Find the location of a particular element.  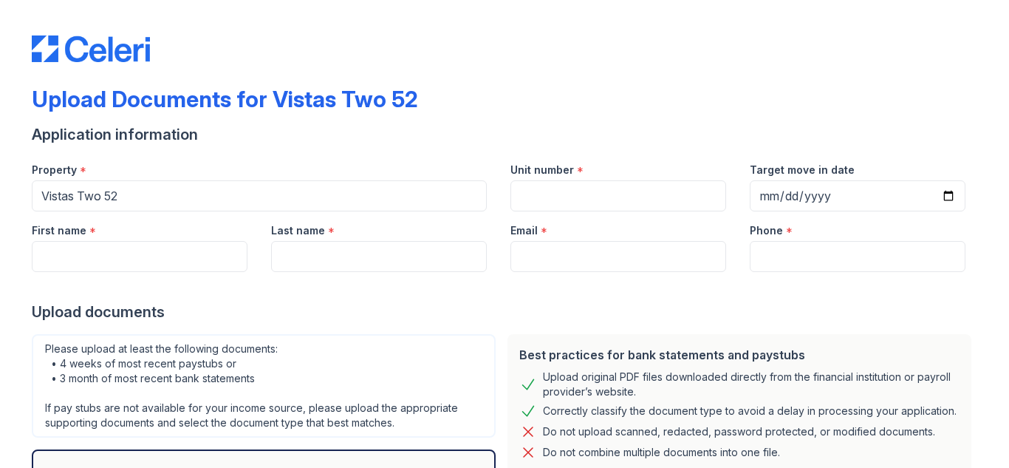

label: Property is located at coordinates (54, 170).